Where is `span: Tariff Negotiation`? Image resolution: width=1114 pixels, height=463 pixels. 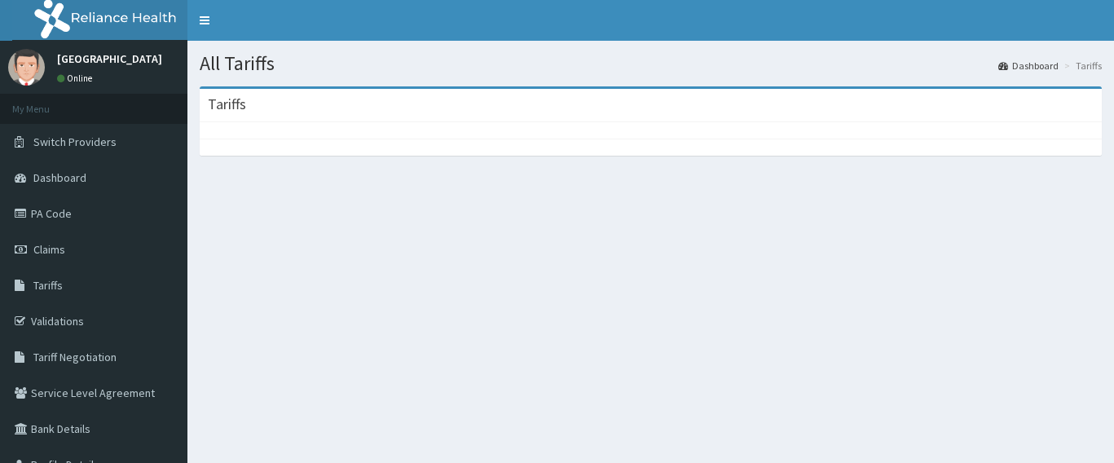 span: Tariff Negotiation is located at coordinates (75, 357).